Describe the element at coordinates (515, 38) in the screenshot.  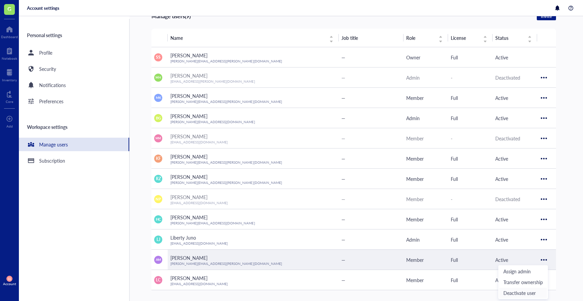
I see `th: Status` at that location.